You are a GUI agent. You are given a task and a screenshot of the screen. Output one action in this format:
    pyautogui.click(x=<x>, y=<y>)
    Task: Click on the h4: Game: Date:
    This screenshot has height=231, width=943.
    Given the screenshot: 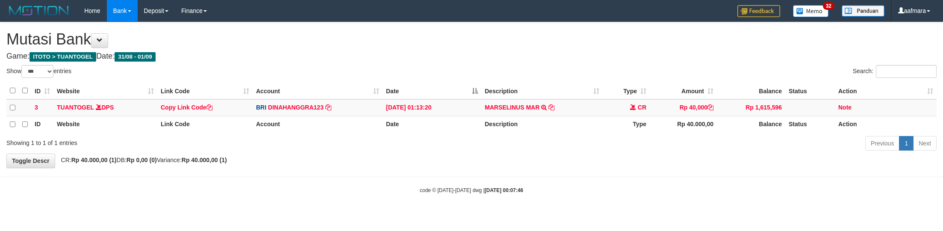 What is the action you would take?
    pyautogui.click(x=471, y=56)
    